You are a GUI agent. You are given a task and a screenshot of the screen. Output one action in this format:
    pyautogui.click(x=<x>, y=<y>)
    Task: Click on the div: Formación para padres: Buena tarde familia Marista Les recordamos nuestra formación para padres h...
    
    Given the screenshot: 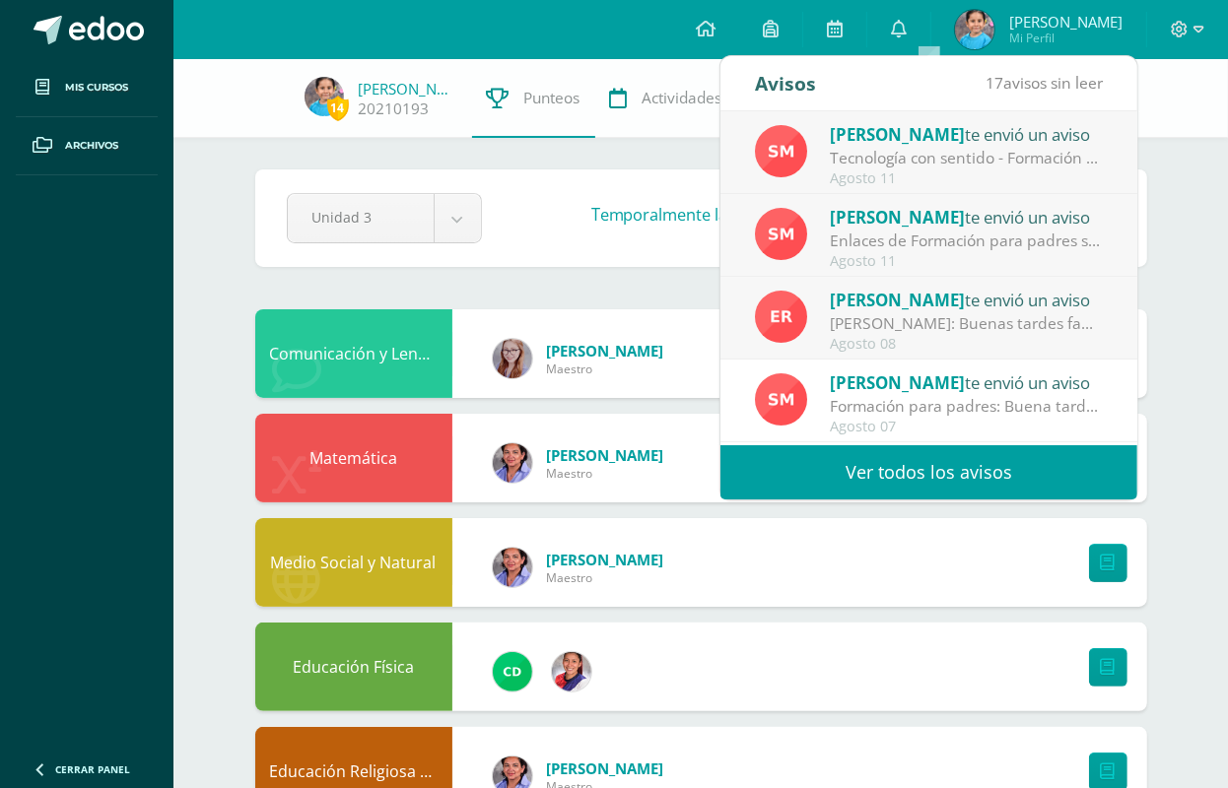 What is the action you would take?
    pyautogui.click(x=967, y=406)
    